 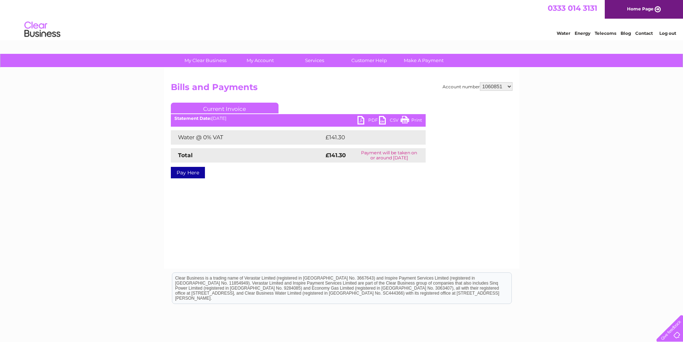 I want to click on a: Water, so click(x=563, y=33).